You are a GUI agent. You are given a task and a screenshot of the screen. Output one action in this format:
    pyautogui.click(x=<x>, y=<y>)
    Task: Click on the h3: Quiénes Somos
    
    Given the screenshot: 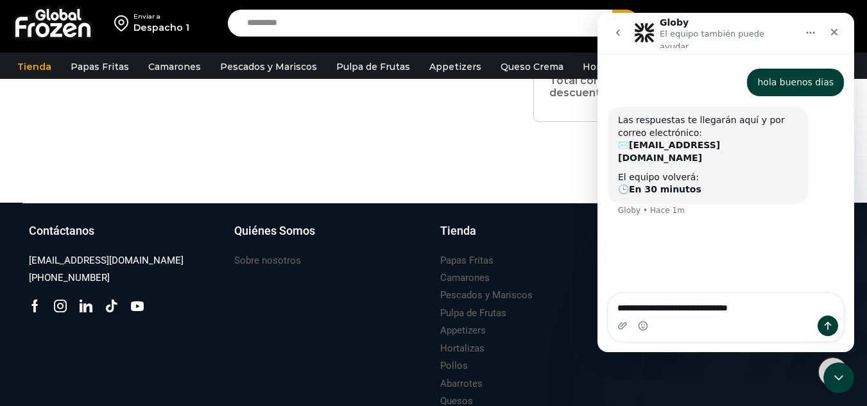 What is the action you would take?
    pyautogui.click(x=275, y=231)
    